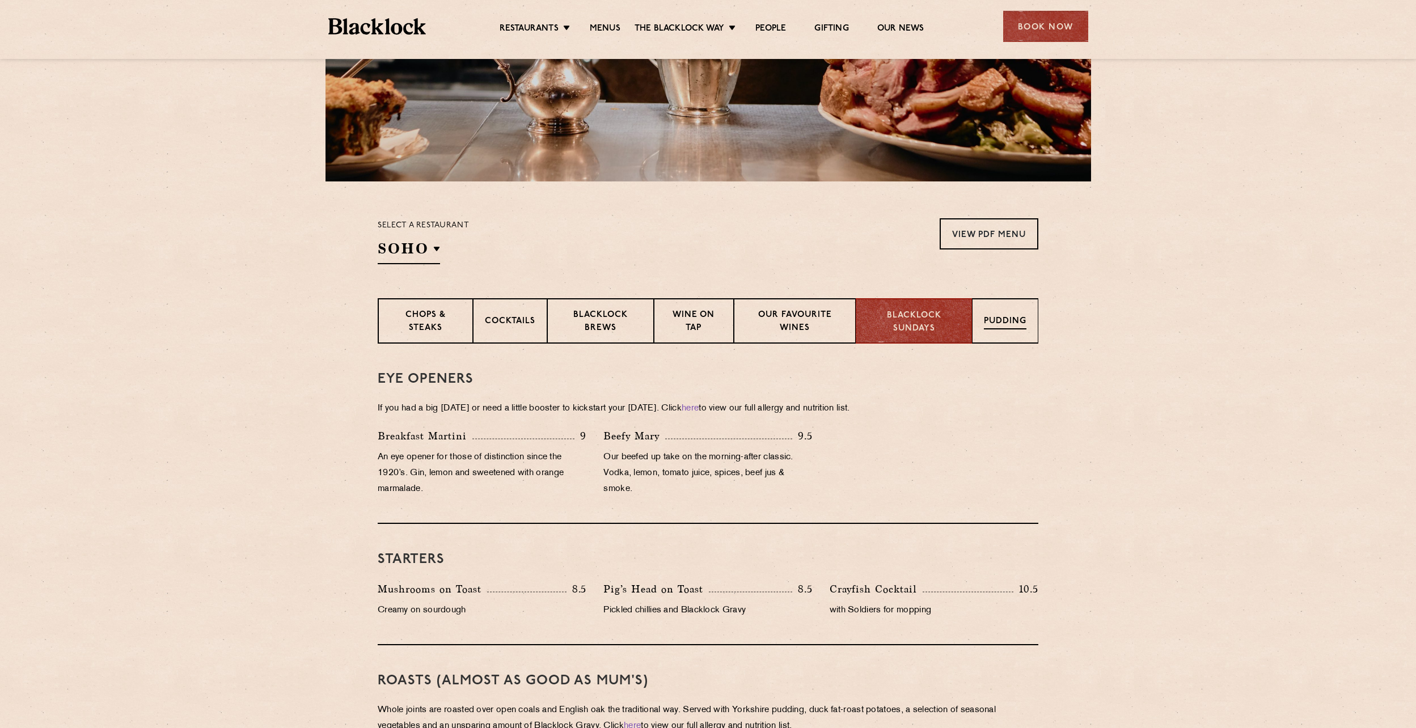 Image resolution: width=1416 pixels, height=728 pixels. What do you see at coordinates (634, 436) in the screenshot?
I see `p: Beefy Mary` at bounding box center [634, 436].